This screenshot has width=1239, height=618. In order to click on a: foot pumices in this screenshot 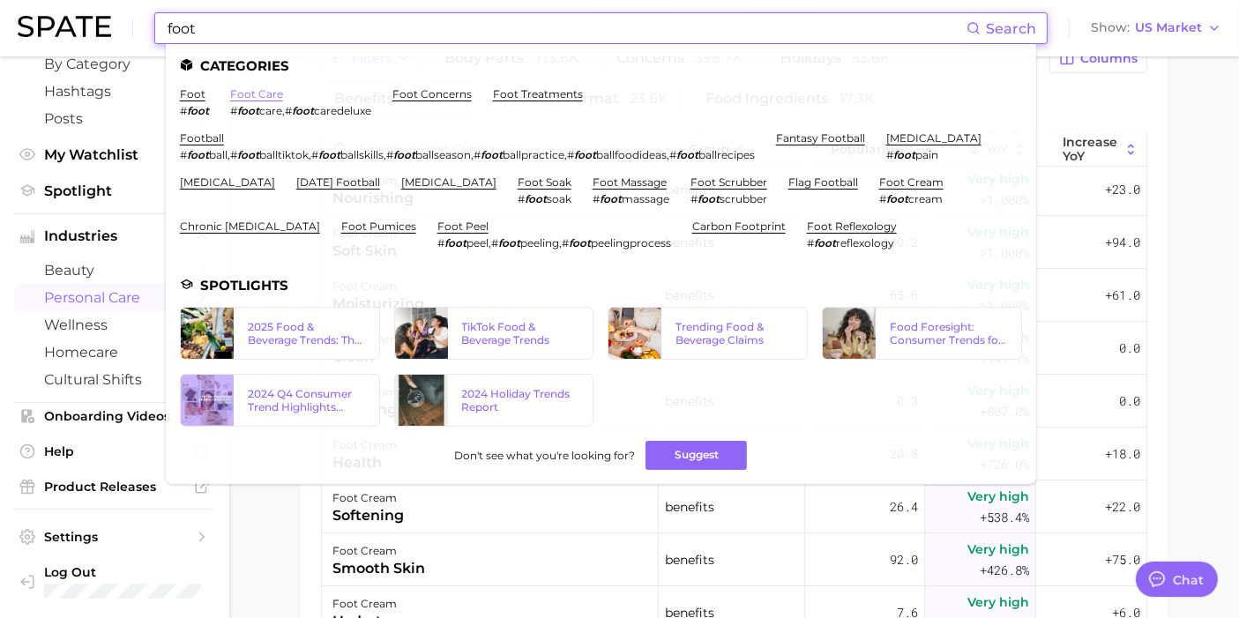, I will do `click(378, 226)`.